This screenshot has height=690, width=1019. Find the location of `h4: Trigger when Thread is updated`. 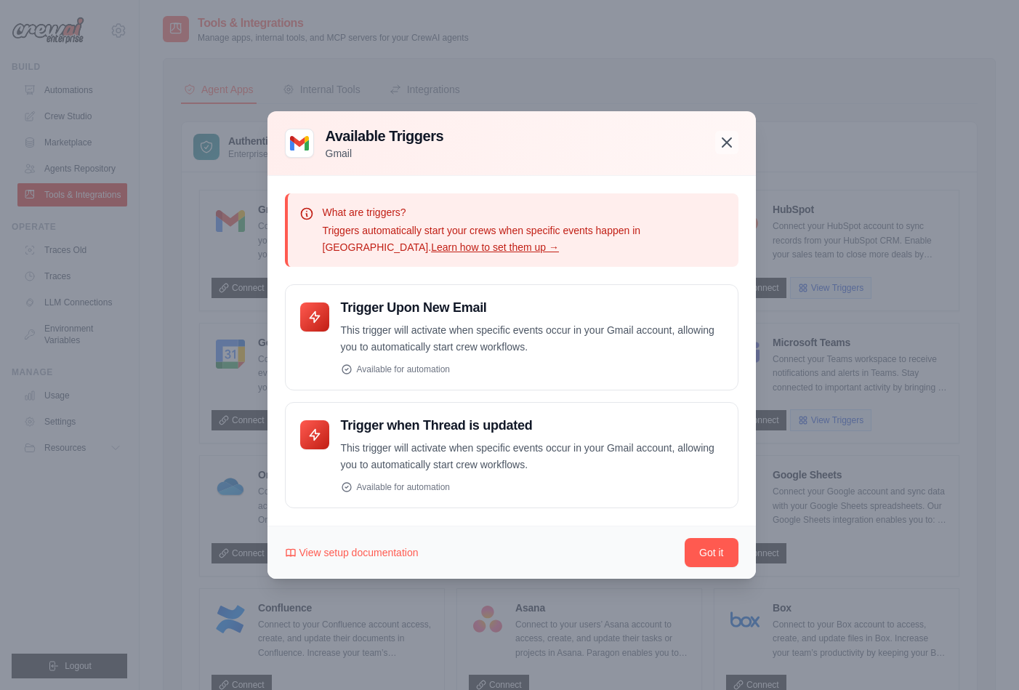

h4: Trigger when Thread is updated is located at coordinates (532, 425).